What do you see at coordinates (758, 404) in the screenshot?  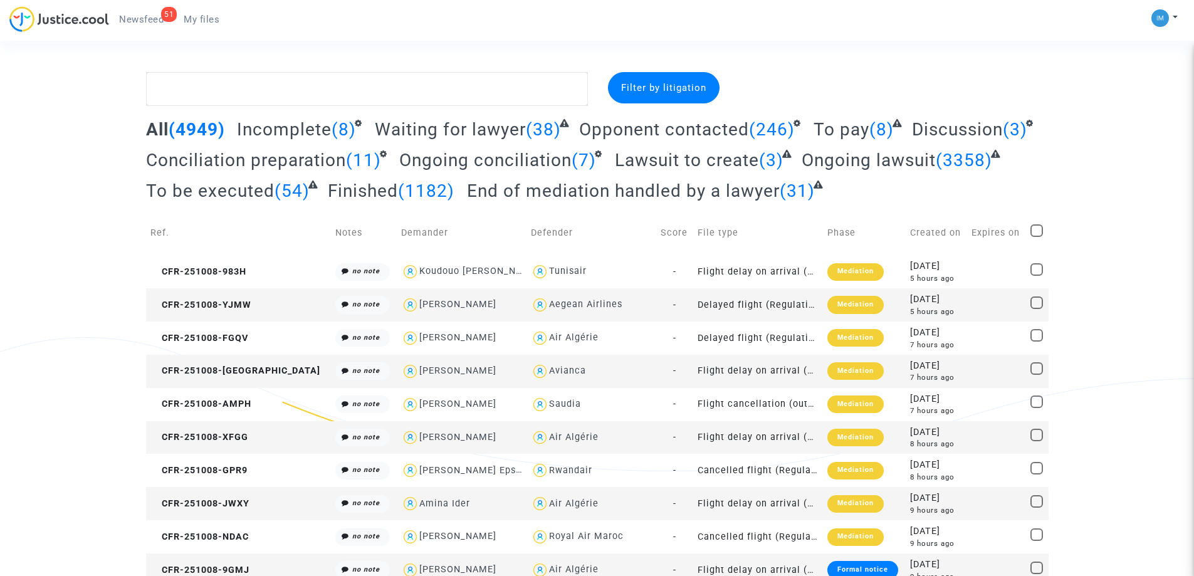 I see `td: Flight cancellation (outside of EU - Montreal Convention)` at bounding box center [758, 404].